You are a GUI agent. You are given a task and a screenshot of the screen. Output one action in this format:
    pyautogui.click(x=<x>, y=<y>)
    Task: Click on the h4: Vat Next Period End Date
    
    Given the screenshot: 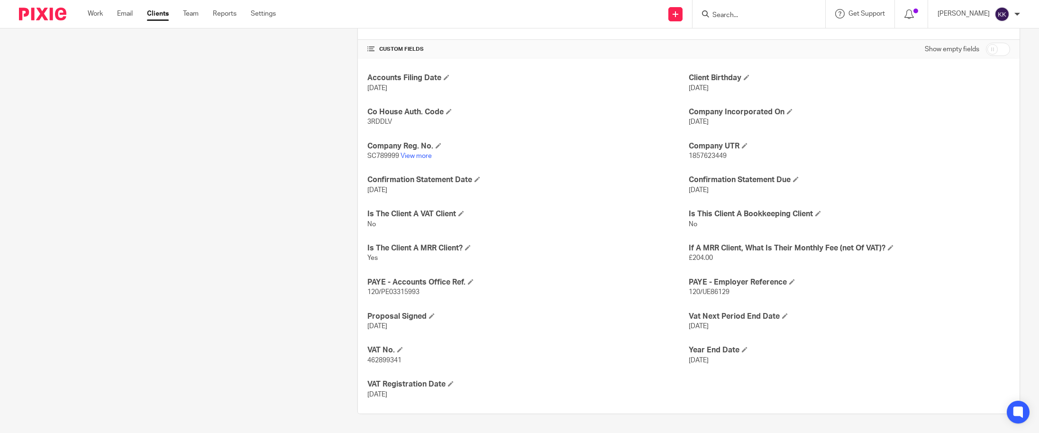 What is the action you would take?
    pyautogui.click(x=849, y=316)
    